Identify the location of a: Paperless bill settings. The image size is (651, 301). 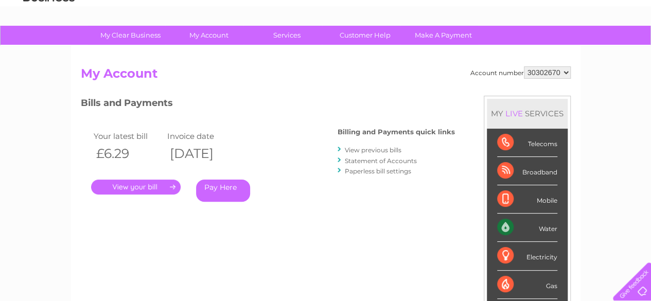
(378, 171).